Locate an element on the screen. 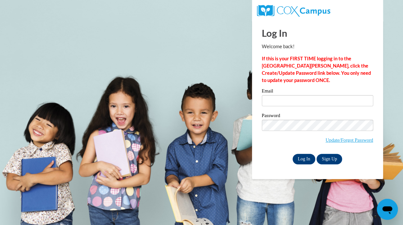 The height and width of the screenshot is (225, 403). a: Sign Up is located at coordinates (329, 159).